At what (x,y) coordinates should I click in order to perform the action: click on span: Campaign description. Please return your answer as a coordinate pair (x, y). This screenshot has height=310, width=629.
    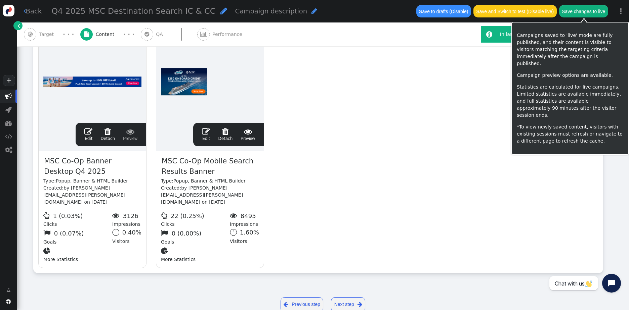
    Looking at the image, I should click on (271, 11).